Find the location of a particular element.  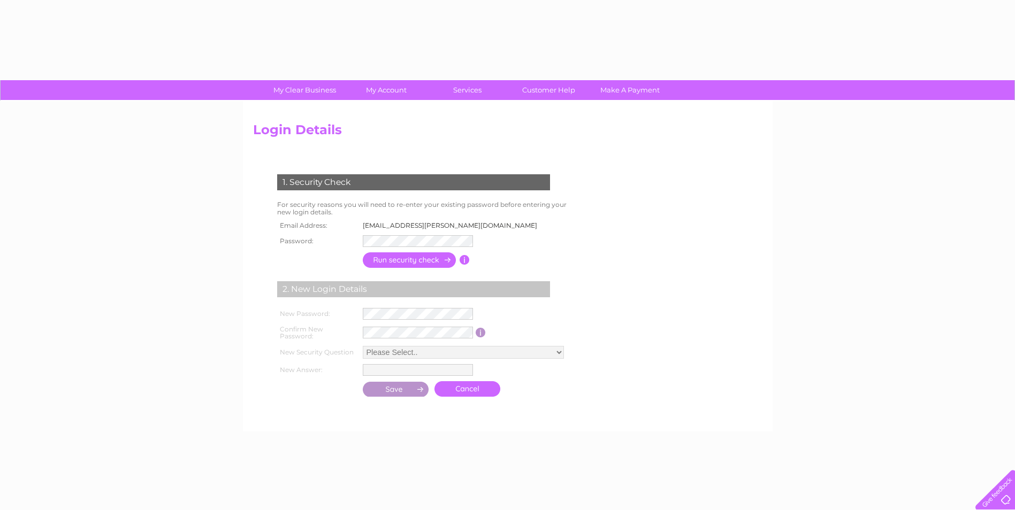

a: My Clear Business is located at coordinates (304, 90).